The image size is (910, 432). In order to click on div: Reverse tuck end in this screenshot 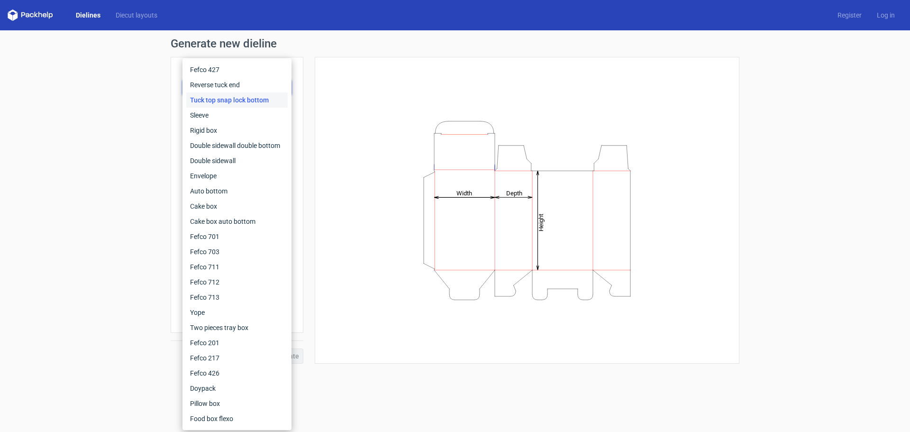, I will do `click(237, 85)`.